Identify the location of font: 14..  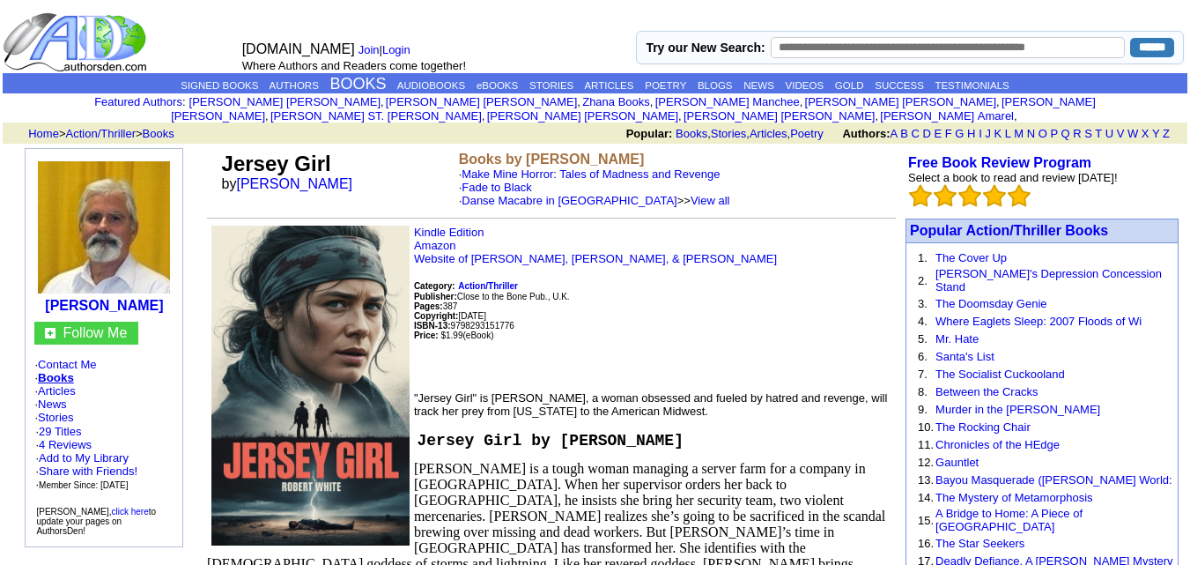
(926, 497).